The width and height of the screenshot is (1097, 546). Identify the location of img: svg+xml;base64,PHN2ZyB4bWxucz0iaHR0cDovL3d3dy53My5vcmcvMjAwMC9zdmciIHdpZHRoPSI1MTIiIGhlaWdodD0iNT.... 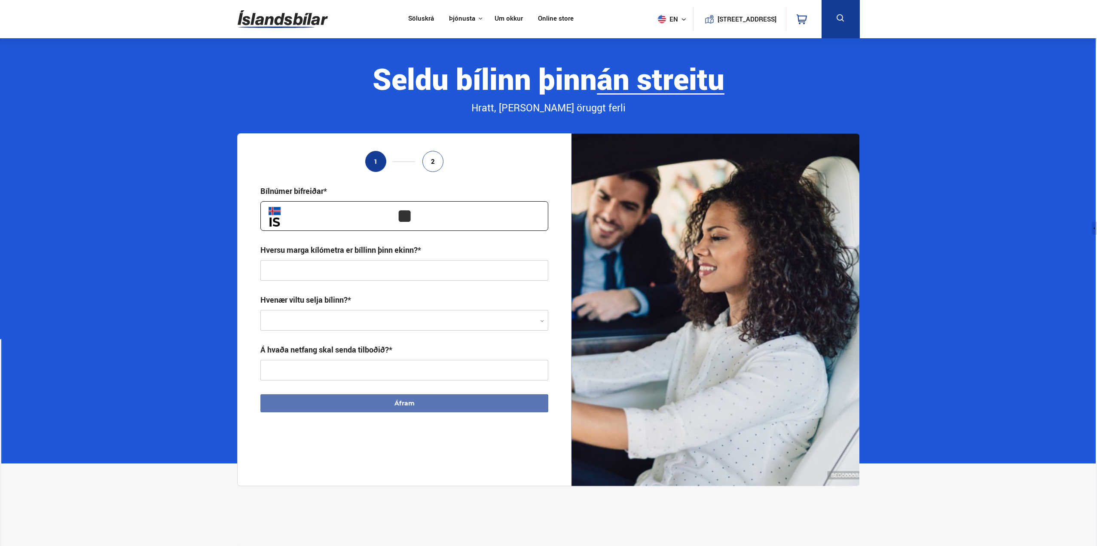
(662, 19).